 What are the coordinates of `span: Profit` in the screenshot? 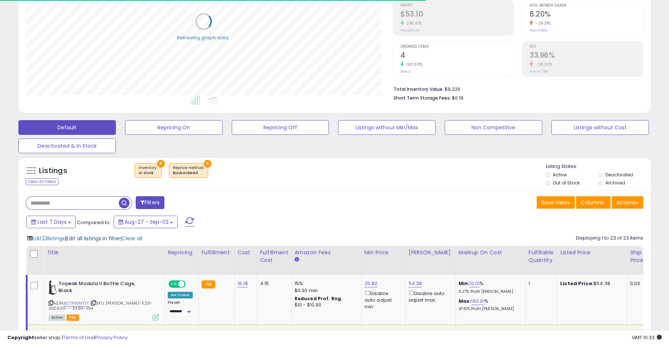 It's located at (457, 6).